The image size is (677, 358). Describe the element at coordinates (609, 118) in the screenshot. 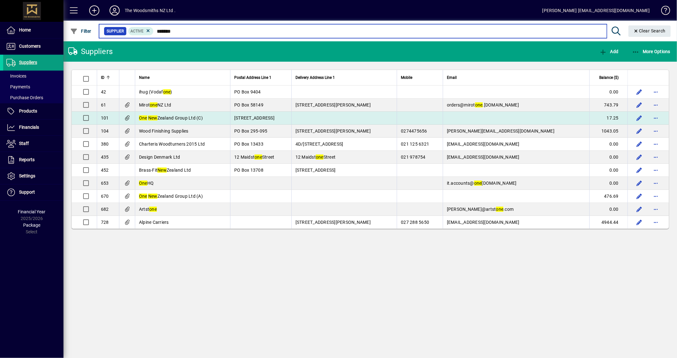

I see `td: 17.25` at that location.